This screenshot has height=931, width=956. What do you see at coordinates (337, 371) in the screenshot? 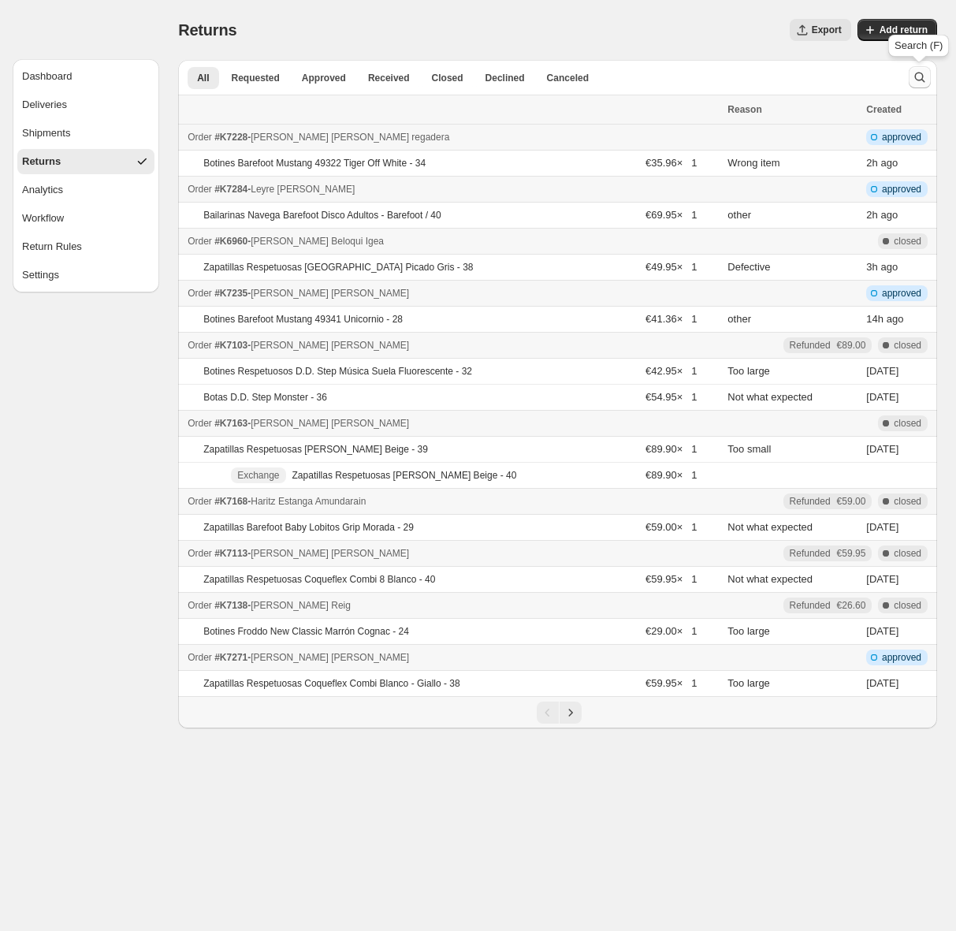
I see `p: Botines Respetuosos D.D. Step Música Suela Fluorescente - 32` at bounding box center [337, 371].